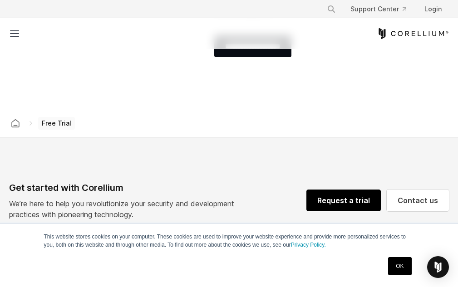  Describe the element at coordinates (331, 9) in the screenshot. I see `button: Search` at that location.